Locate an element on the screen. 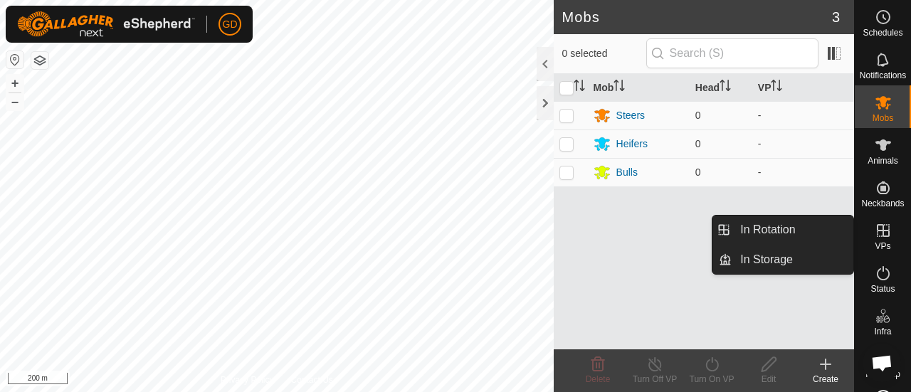 The width and height of the screenshot is (911, 392). span: Infra is located at coordinates (883, 332).